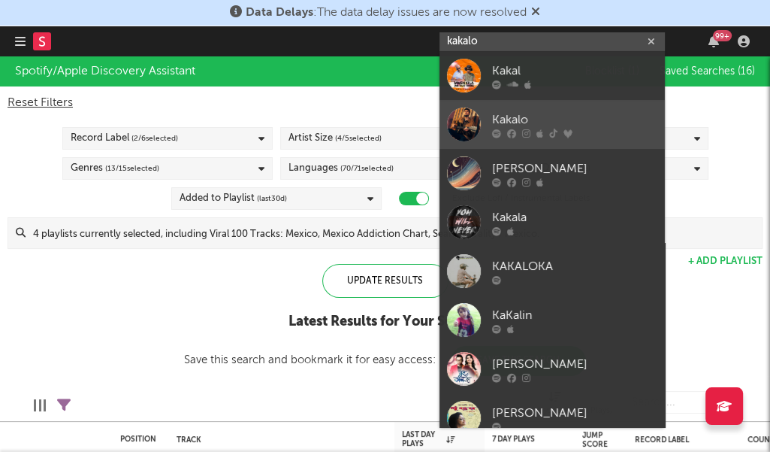 The image size is (770, 452). I want to click on div: 7 Day Plays, so click(518, 439).